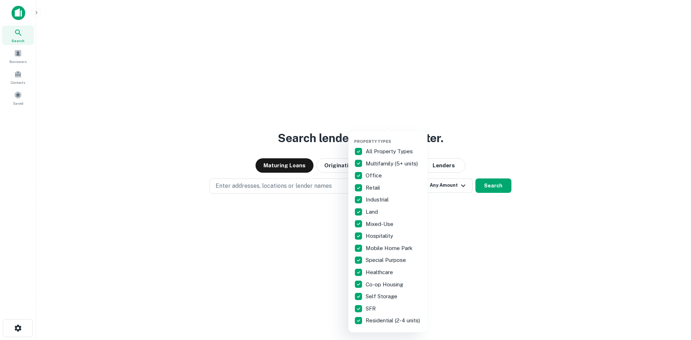 The height and width of the screenshot is (340, 691). I want to click on p: Hospitality, so click(380, 236).